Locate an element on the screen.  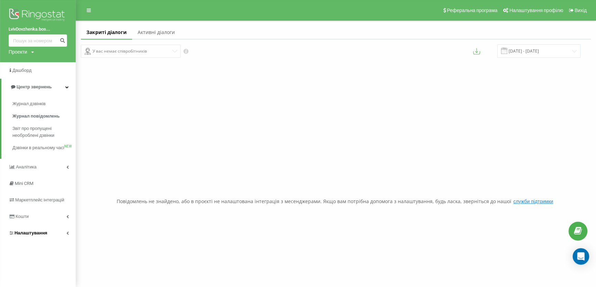
span: Mini CRM is located at coordinates (24, 183).